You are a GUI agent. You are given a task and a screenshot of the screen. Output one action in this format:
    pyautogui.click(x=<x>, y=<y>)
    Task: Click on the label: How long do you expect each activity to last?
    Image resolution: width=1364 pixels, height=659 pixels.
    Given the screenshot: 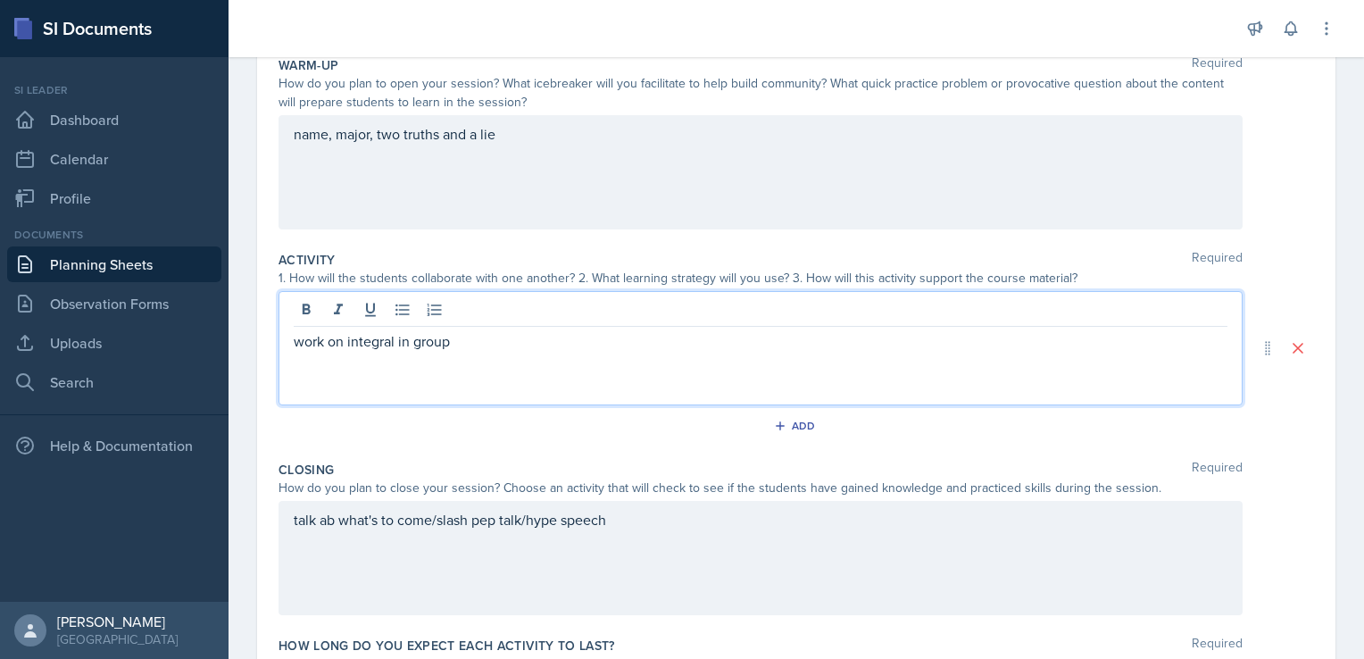 What is the action you would take?
    pyautogui.click(x=446, y=645)
    